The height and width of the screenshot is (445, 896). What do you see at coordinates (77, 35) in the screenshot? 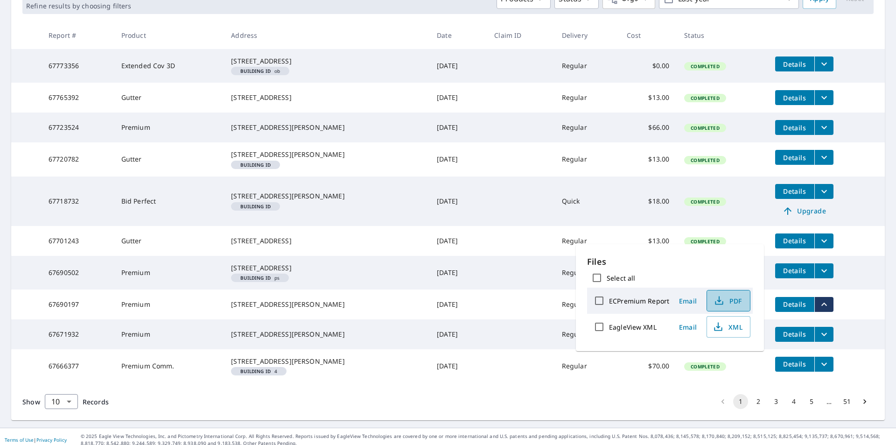
I see `th: Report #` at bounding box center [77, 35].